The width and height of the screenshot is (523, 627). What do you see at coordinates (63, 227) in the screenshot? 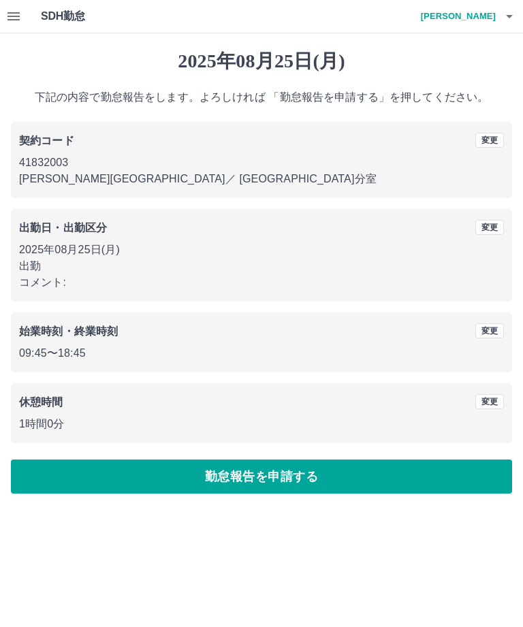
I see `b: 出勤日・出勤区分` at bounding box center [63, 227].